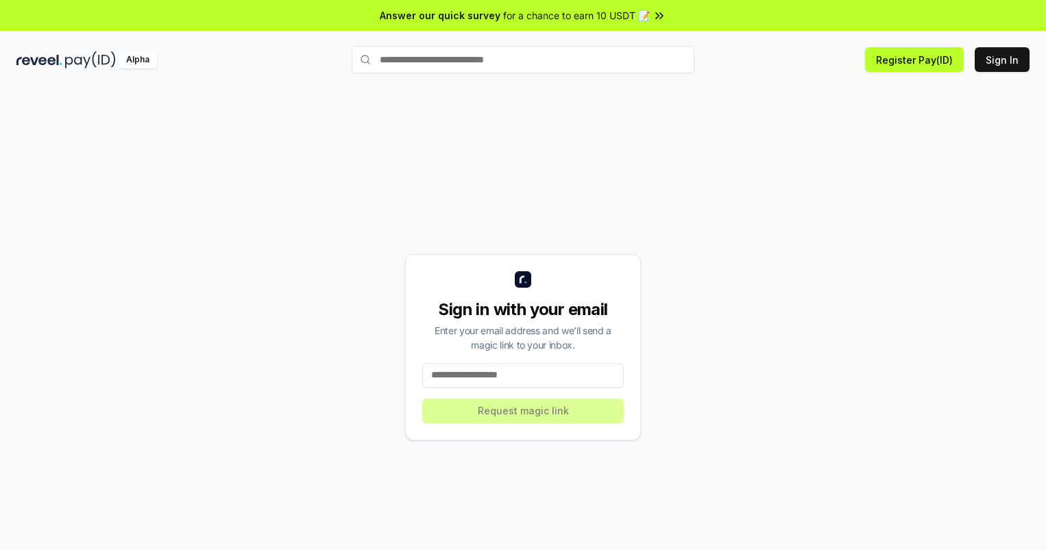 Image resolution: width=1046 pixels, height=550 pixels. What do you see at coordinates (576, 15) in the screenshot?
I see `span: for a chance to earn 10 USDT 📝` at bounding box center [576, 15].